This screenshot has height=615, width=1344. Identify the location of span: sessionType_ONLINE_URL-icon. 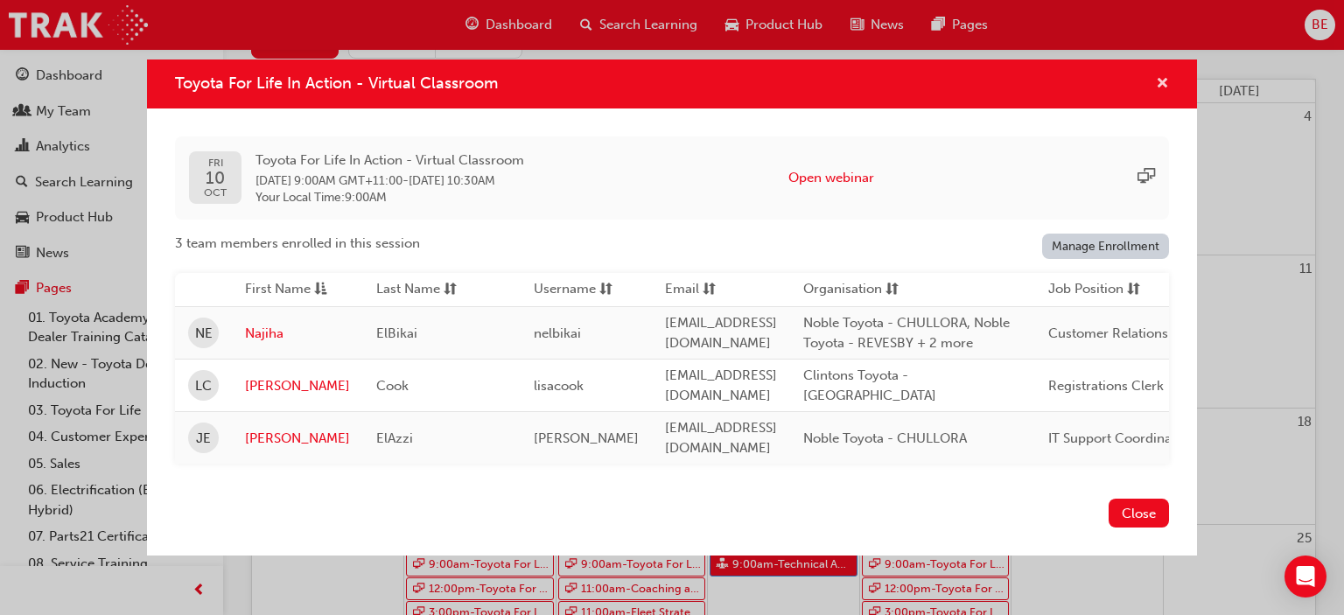
(1147, 178).